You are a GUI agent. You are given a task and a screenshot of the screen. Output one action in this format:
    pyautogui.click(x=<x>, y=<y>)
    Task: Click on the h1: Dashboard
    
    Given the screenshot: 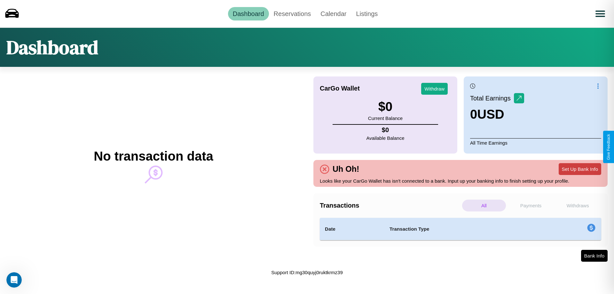 What is the action you would take?
    pyautogui.click(x=52, y=47)
    